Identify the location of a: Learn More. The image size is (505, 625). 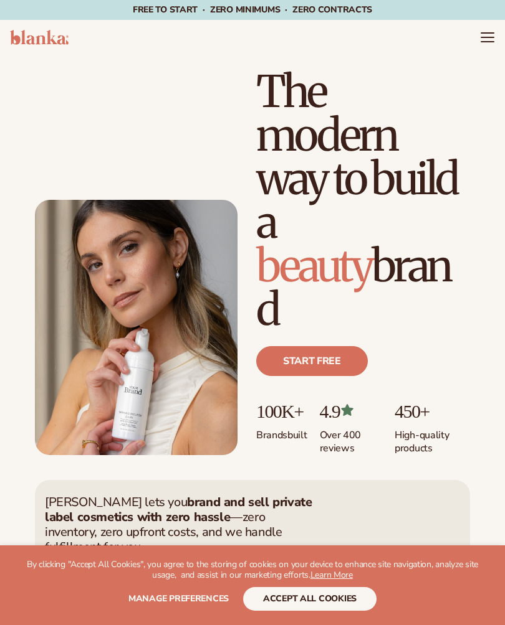
(331, 575).